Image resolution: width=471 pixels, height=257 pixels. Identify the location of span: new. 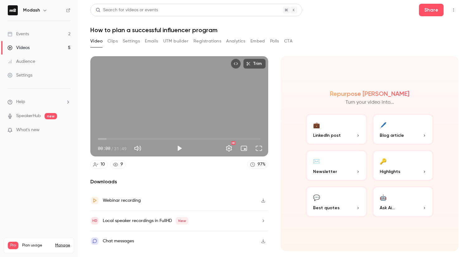
(51, 116).